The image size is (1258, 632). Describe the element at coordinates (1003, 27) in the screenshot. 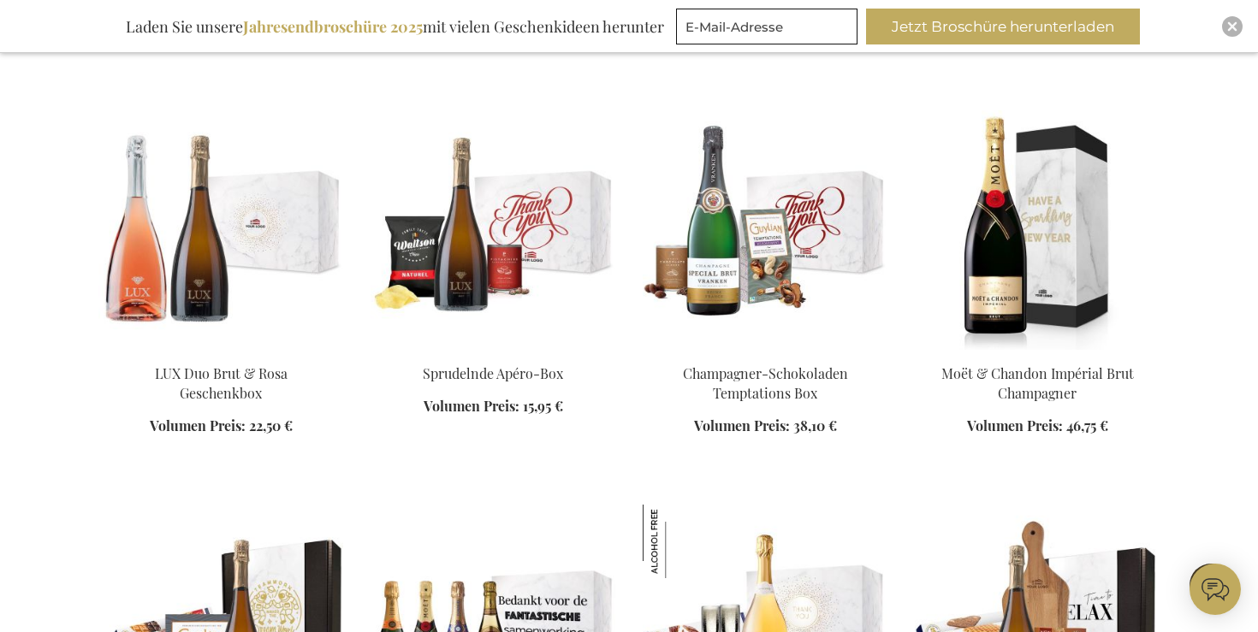

I see `button: Jetzt Broschüre herunterladen` at that location.